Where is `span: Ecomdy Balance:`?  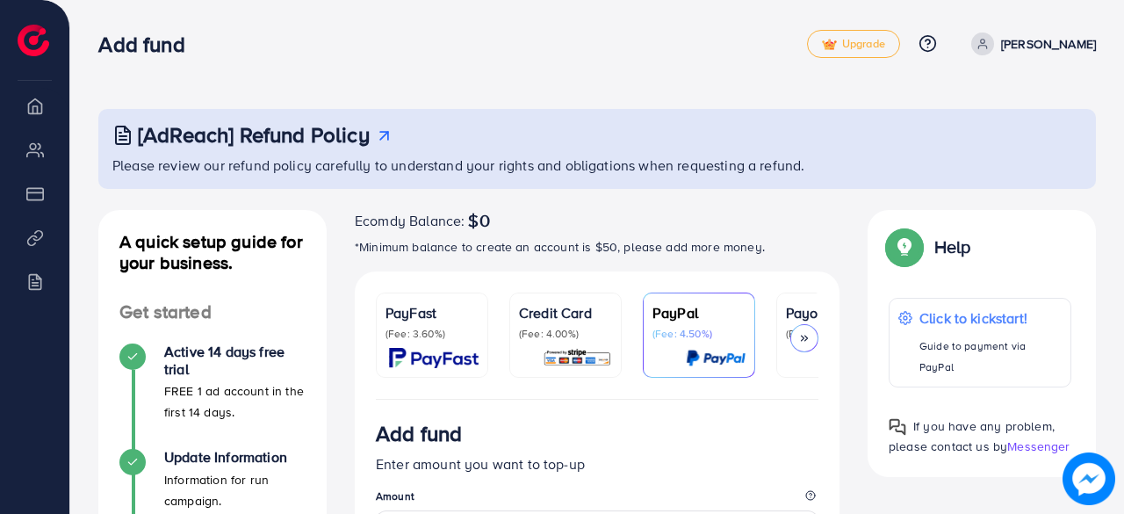 span: Ecomdy Balance: is located at coordinates (409, 220).